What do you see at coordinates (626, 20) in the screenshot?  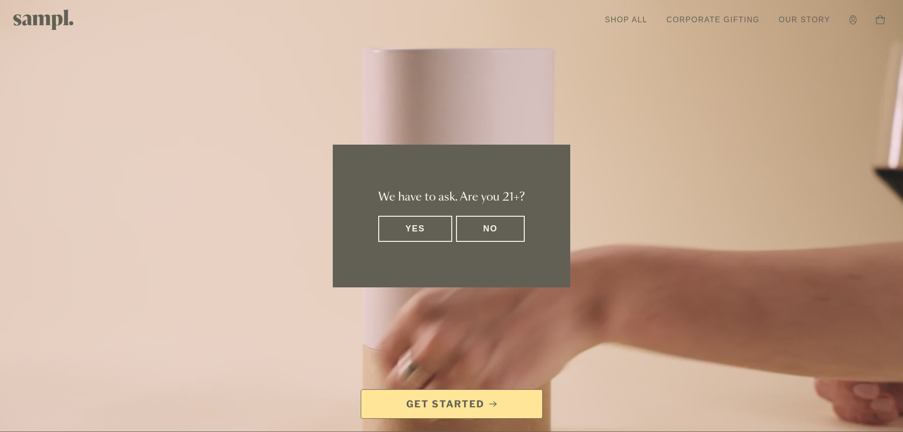 I see `a: Shop All` at bounding box center [626, 20].